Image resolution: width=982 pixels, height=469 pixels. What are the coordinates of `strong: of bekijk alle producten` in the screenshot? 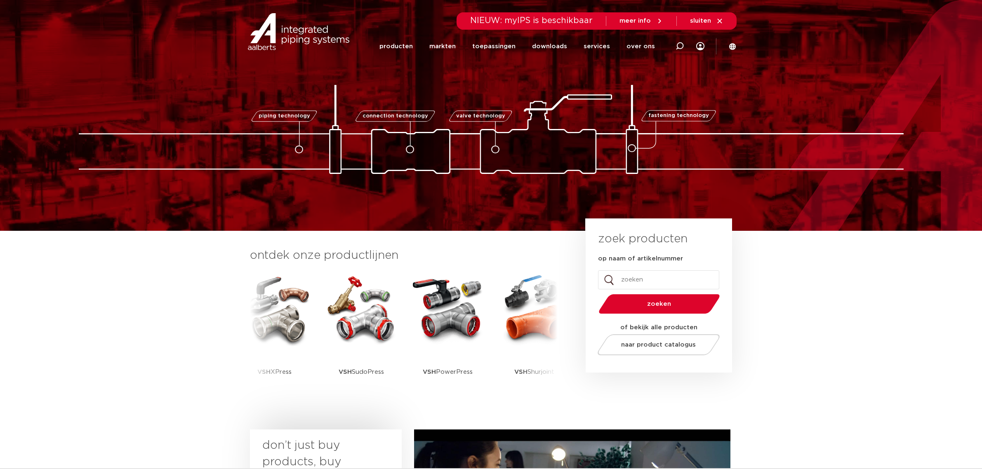 It's located at (658, 327).